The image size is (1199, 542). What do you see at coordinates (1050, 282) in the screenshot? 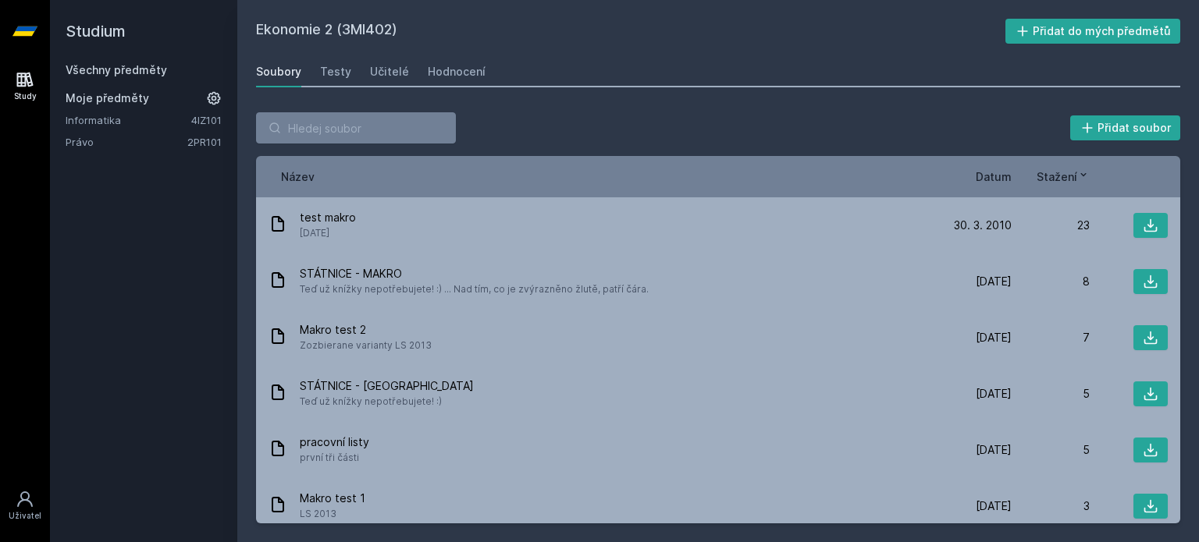
I see `div: 8` at bounding box center [1050, 282].